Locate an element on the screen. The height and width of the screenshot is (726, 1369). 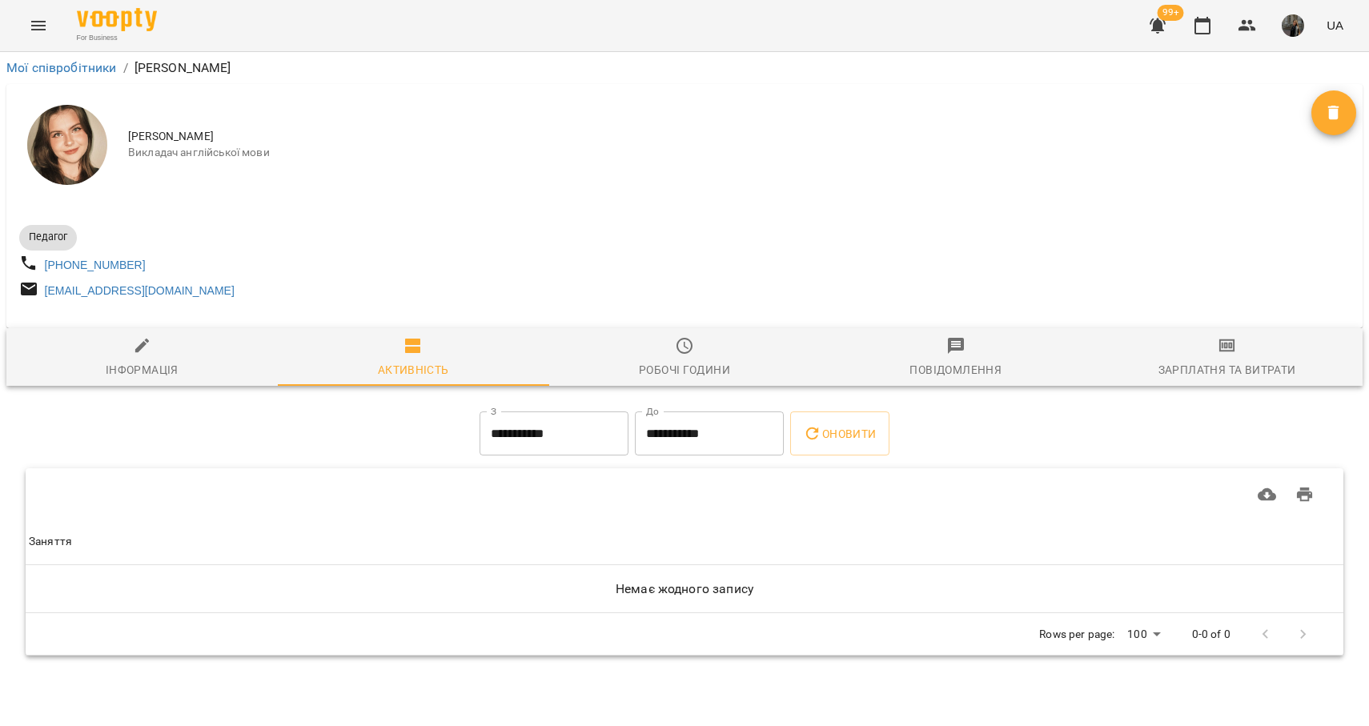
button: Завантажити CSV is located at coordinates (1267, 495).